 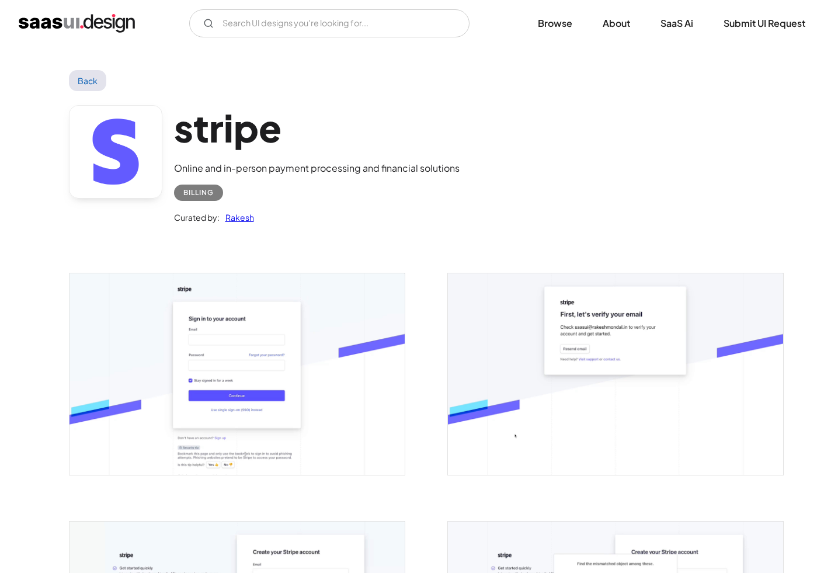 I want to click on div: Online and in-person payment processing and financial solutions, so click(x=317, y=168).